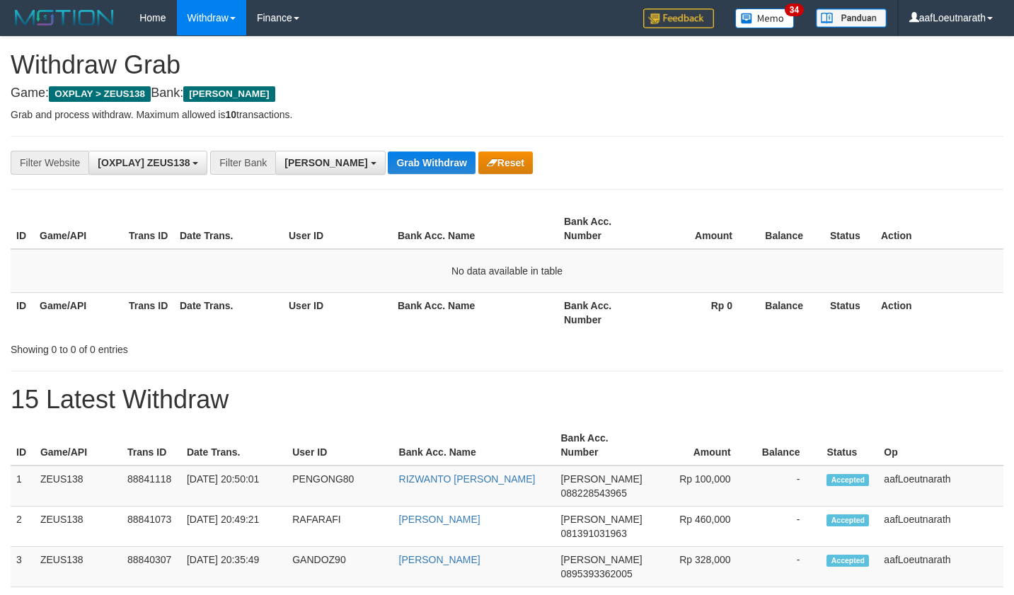 This screenshot has height=595, width=1014. What do you see at coordinates (100, 94) in the screenshot?
I see `span: OXPLAY > ZEUS138` at bounding box center [100, 94].